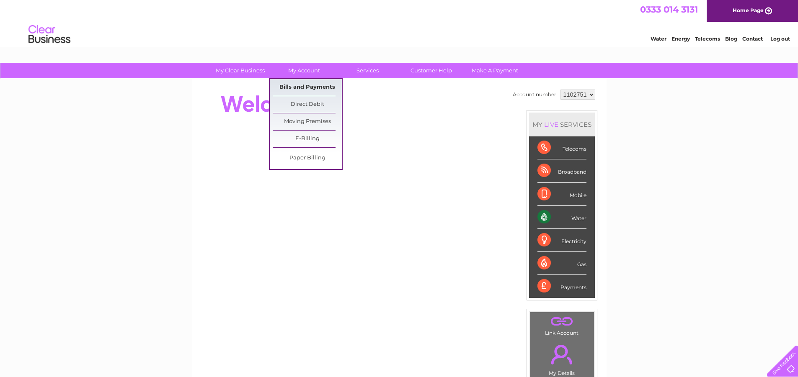 The width and height of the screenshot is (798, 377). What do you see at coordinates (431, 70) in the screenshot?
I see `a: Customer Help` at bounding box center [431, 70].